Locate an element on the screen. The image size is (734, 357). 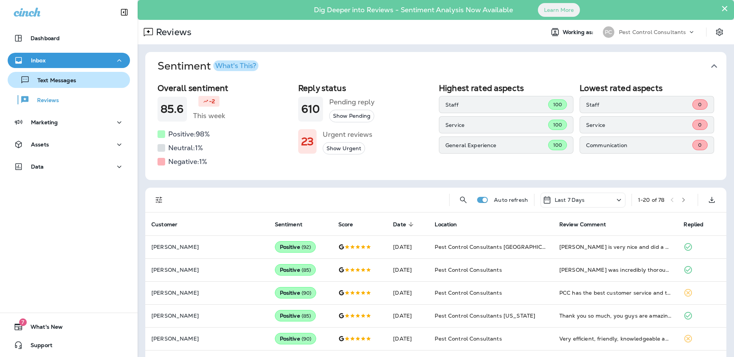
div: PC is located at coordinates (609, 32).